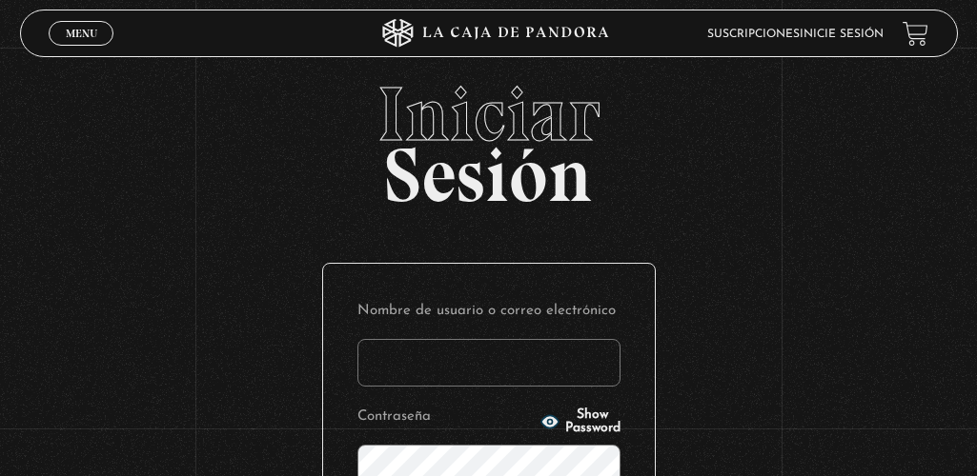  What do you see at coordinates (81, 51) in the screenshot?
I see `span: Cerrar` at bounding box center [81, 51].